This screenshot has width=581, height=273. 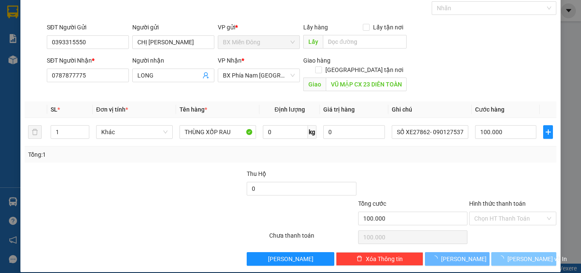 What do you see at coordinates (359, 259) in the screenshot?
I see `span: delete` at bounding box center [359, 259].